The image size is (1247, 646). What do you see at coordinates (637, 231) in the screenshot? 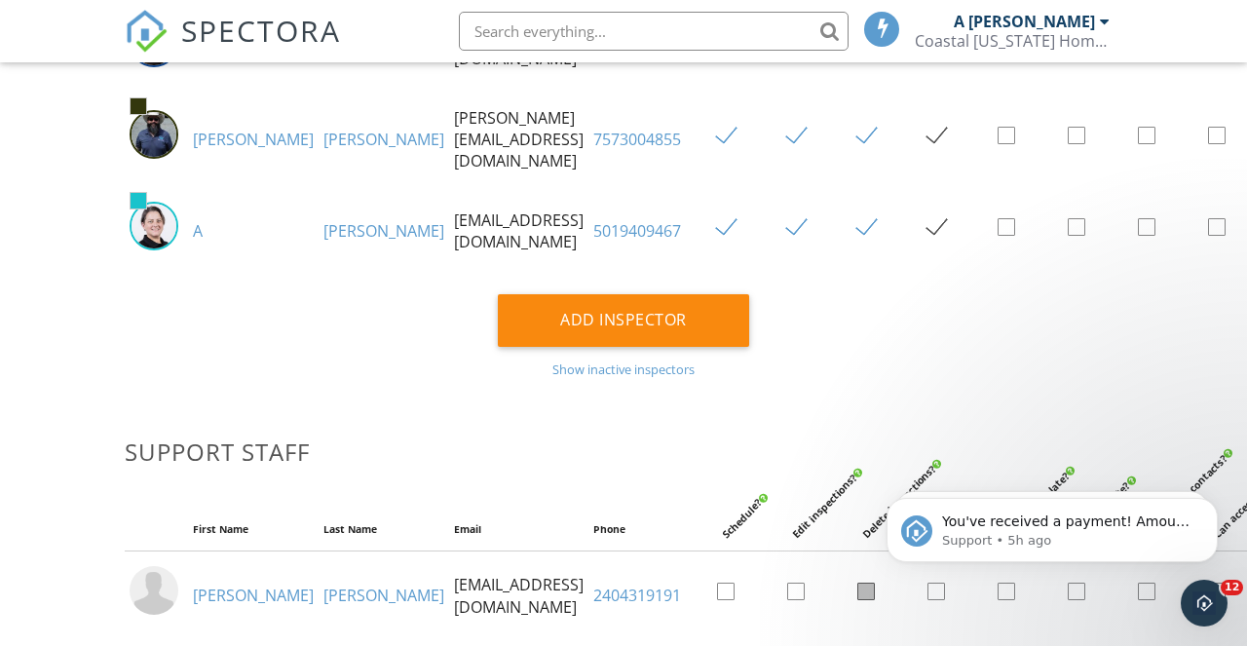
I see `a: 5019409467` at bounding box center [637, 231].